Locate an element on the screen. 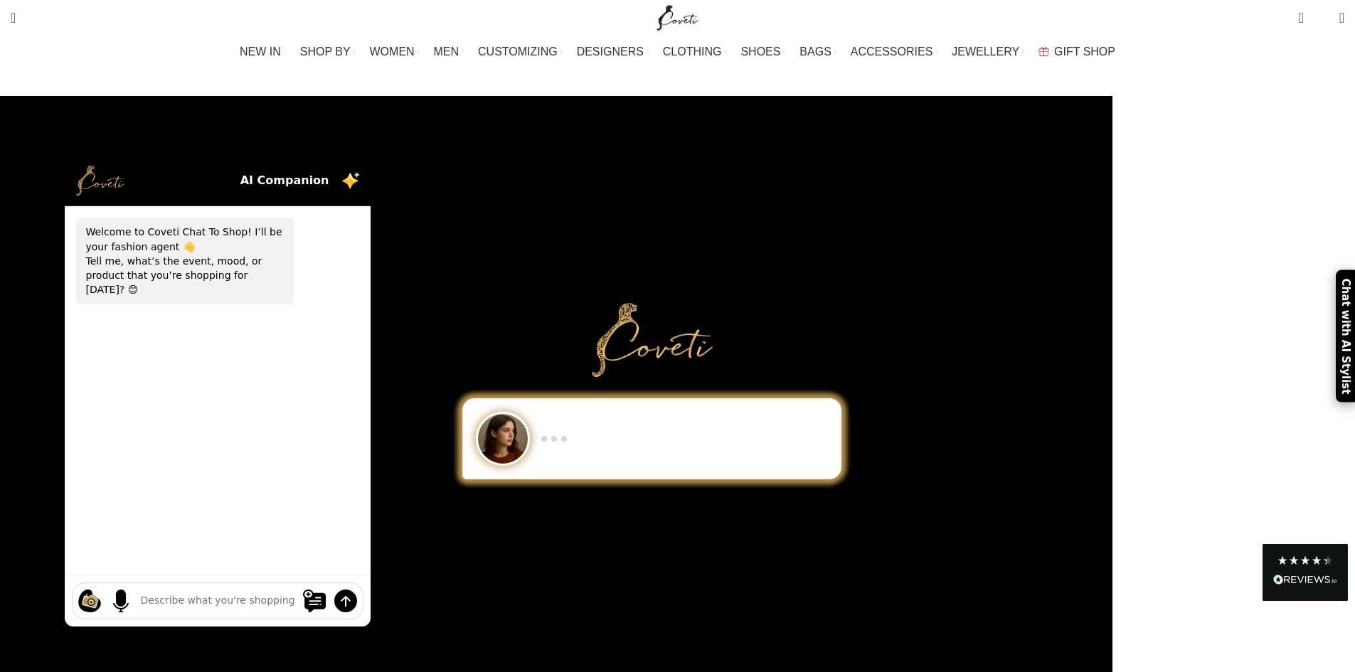 Image resolution: width=1355 pixels, height=672 pixels. img: REVIEWS.io is located at coordinates (1305, 580).